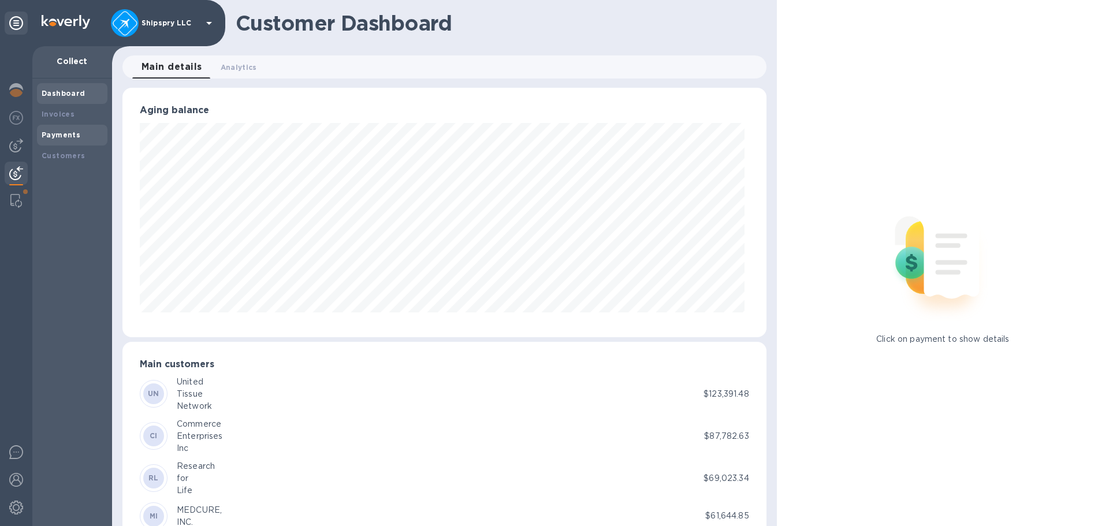  I want to click on div: Tissue, so click(194, 394).